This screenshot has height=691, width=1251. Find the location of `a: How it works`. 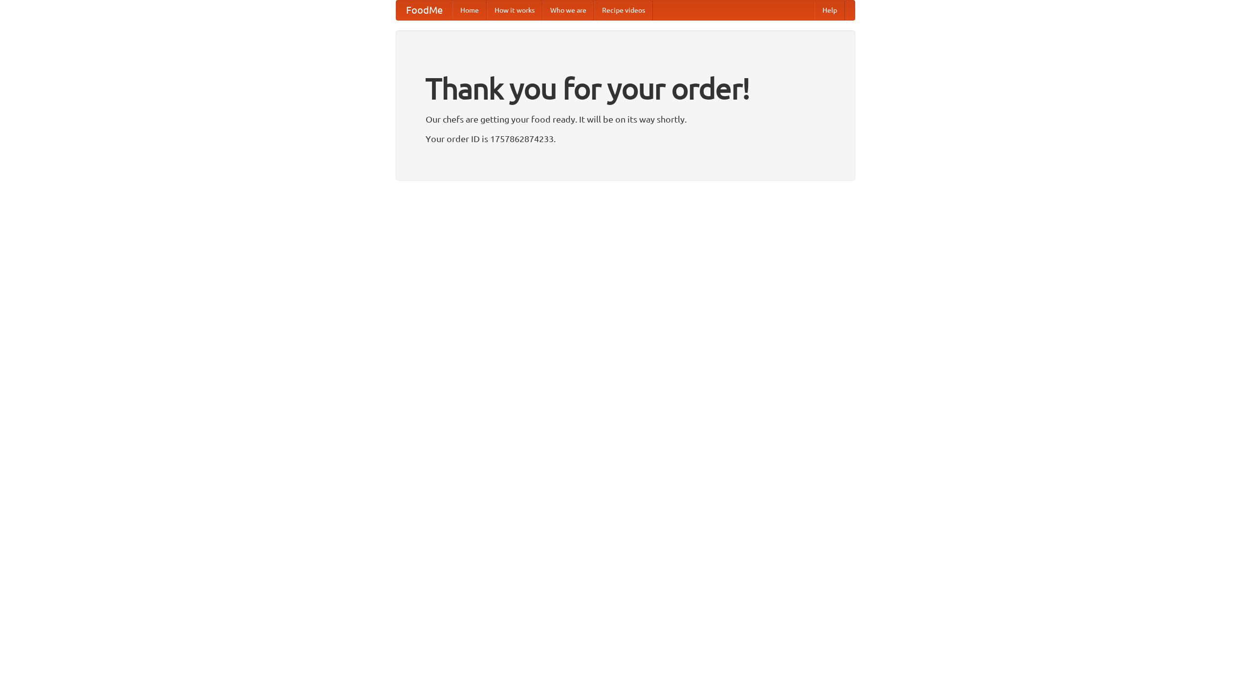

a: How it works is located at coordinates (514, 10).